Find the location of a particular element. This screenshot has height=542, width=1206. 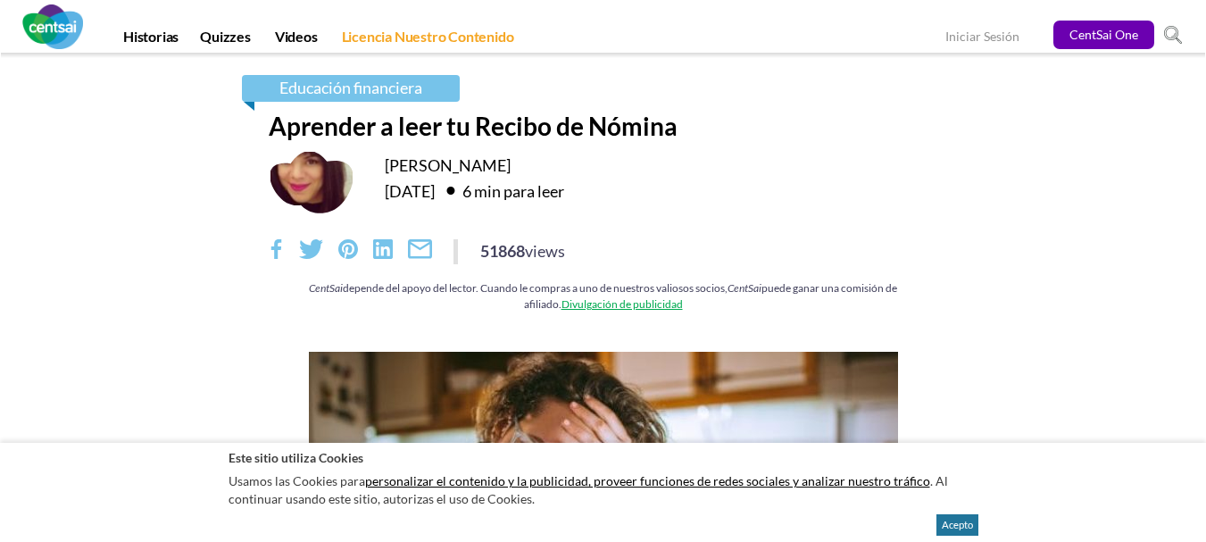

div: 51868 is located at coordinates (522, 251).